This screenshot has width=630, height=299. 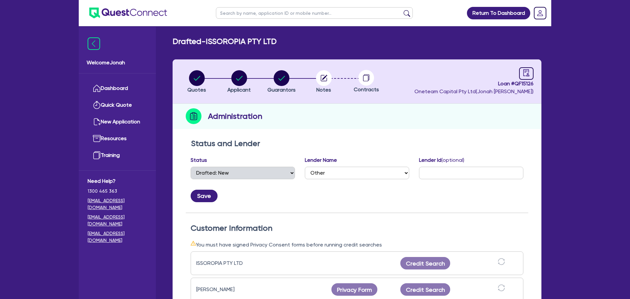 What do you see at coordinates (357, 228) in the screenshot?
I see `h2: Customer Information` at bounding box center [357, 228].